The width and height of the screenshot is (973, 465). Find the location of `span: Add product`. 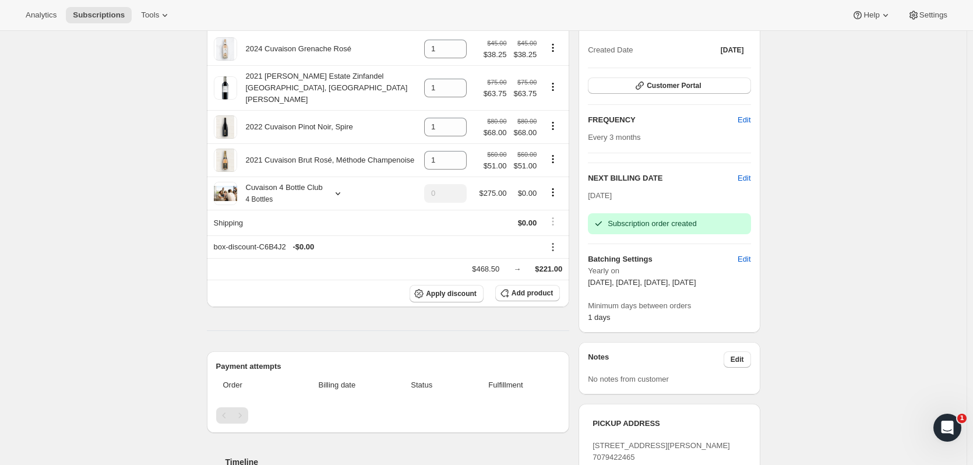

span: Add product is located at coordinates (532, 293).